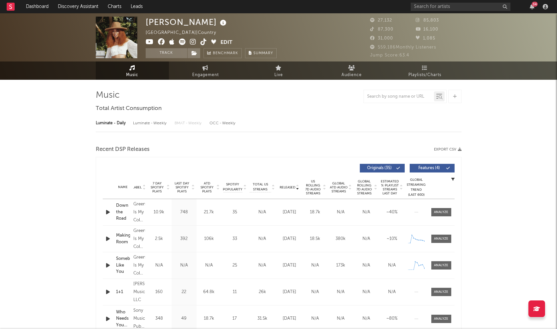 This screenshot has width=557, height=329. I want to click on div: 160, so click(159, 292).